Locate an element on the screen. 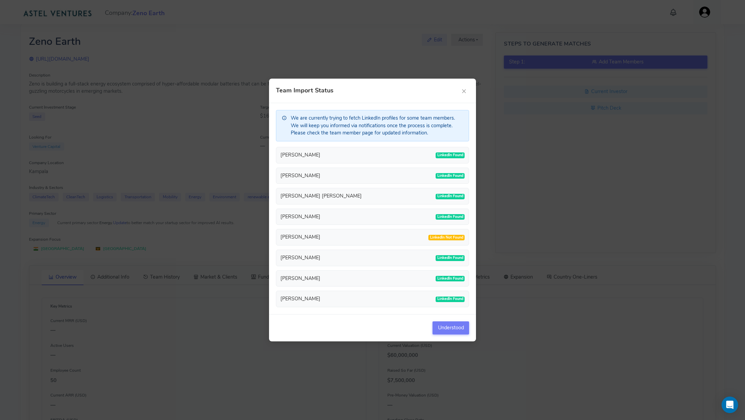 The height and width of the screenshot is (420, 745). div: Open Intercom Messenger is located at coordinates (730, 405).